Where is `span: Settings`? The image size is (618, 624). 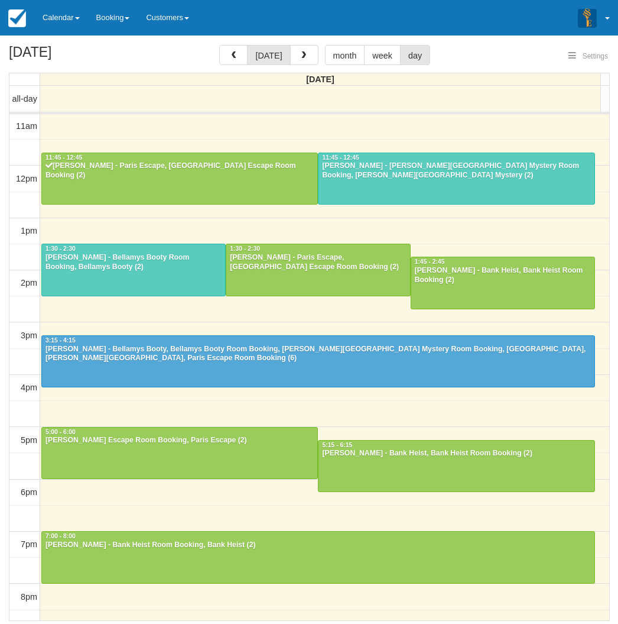 span: Settings is located at coordinates (595, 56).